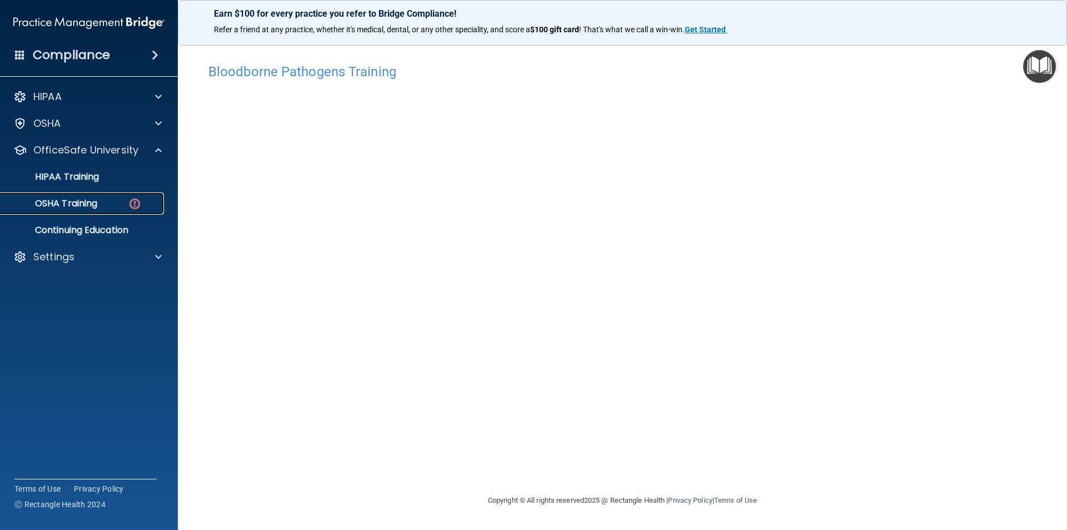  I want to click on img: danger-circle.6113f641.png, so click(134, 203).